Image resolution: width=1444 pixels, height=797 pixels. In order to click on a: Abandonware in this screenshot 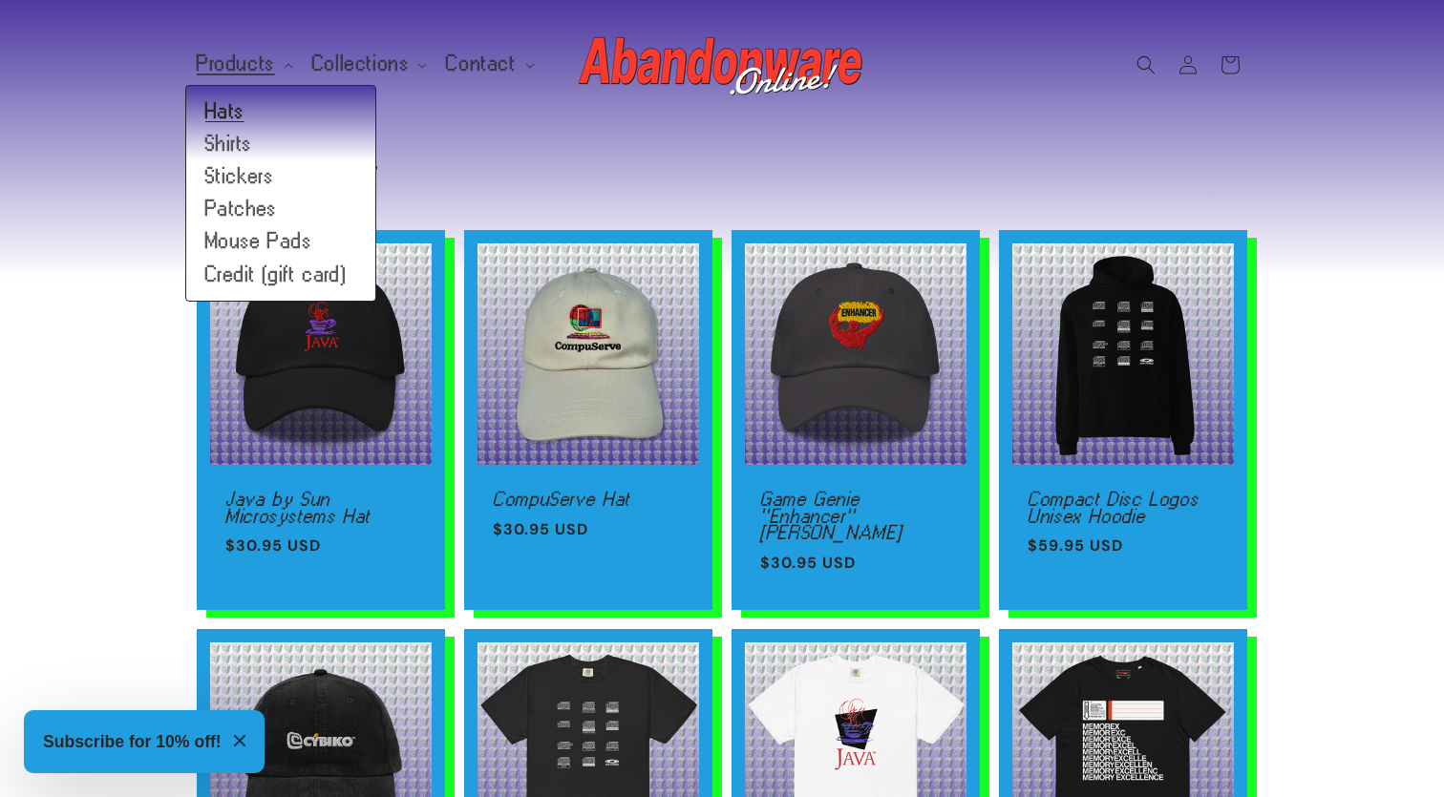, I will do `click(722, 64)`.